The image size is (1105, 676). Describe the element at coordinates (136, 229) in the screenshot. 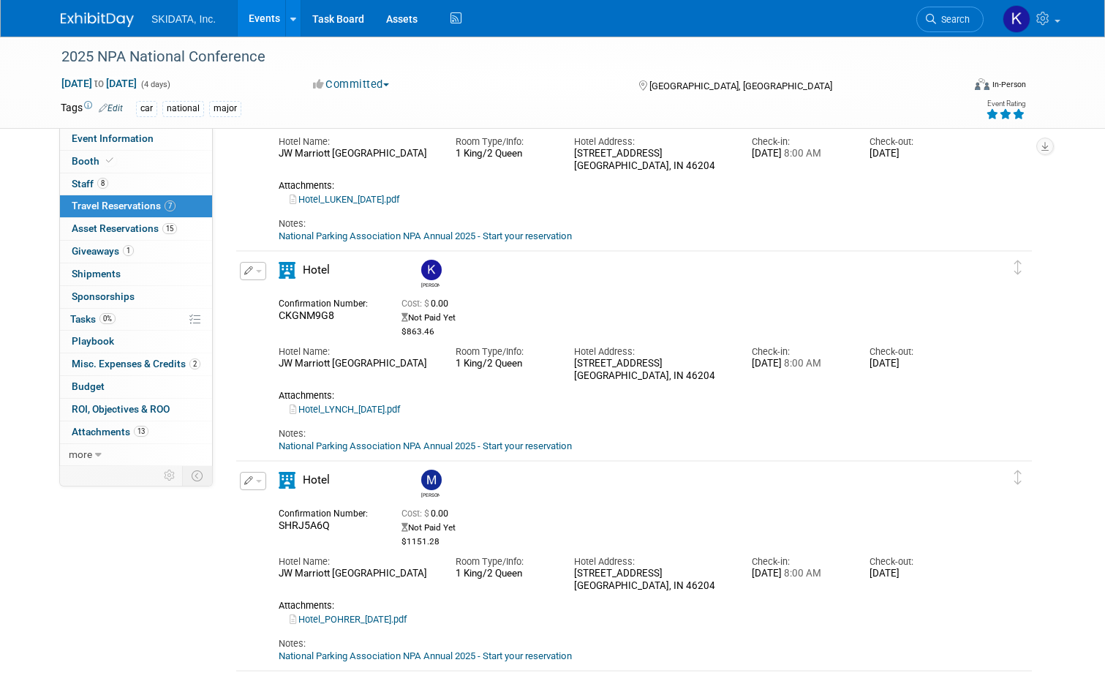

I see `a: Asset Reservations15` at that location.